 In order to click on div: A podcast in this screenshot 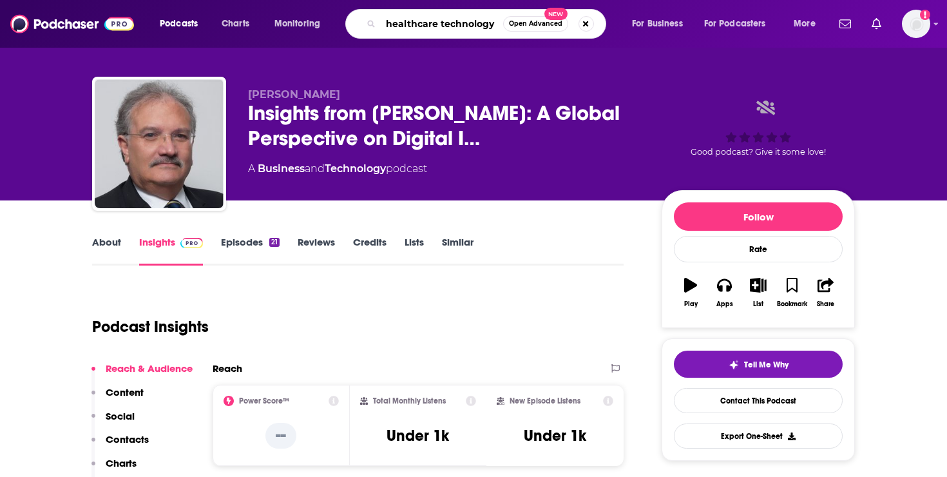, I will do `click(338, 169)`.